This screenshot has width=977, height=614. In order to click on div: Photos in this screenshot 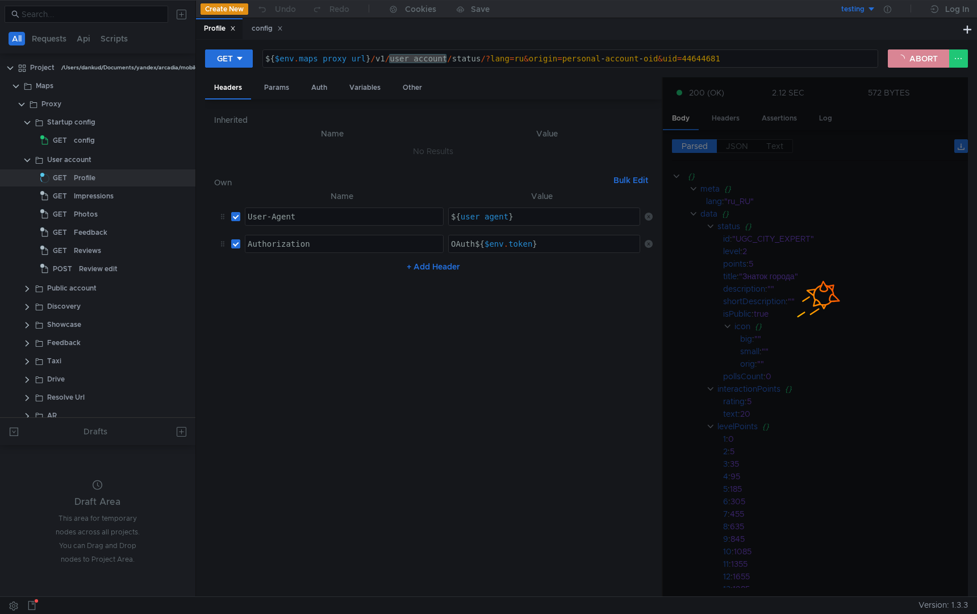, I will do `click(86, 214)`.